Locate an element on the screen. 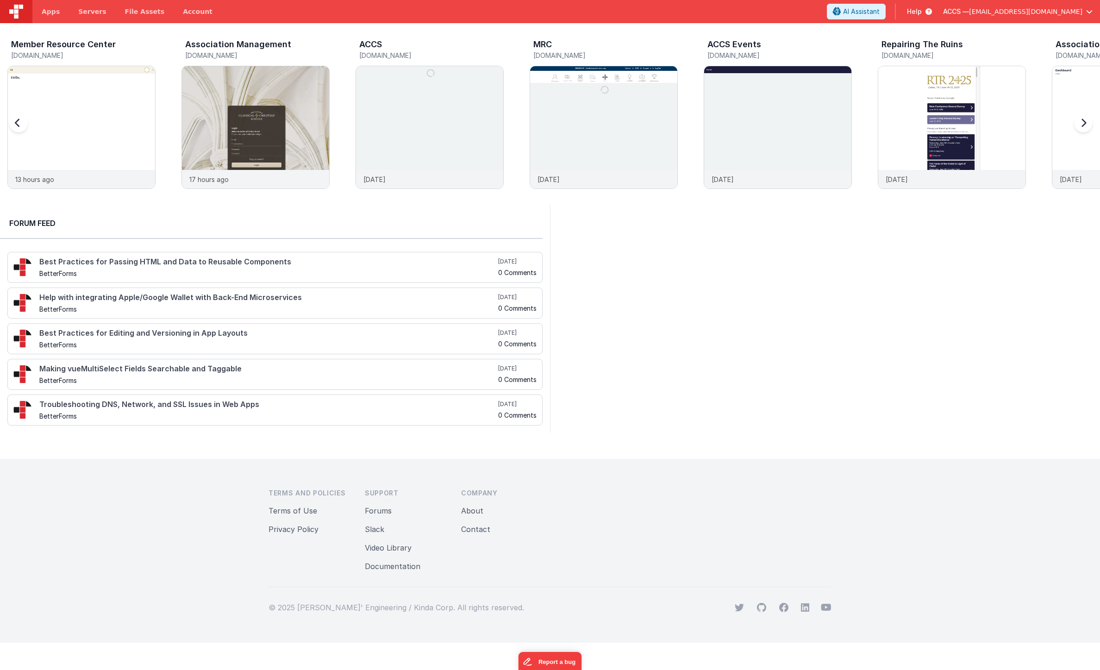 The height and width of the screenshot is (670, 1100). h3: Company is located at coordinates (502, 493).